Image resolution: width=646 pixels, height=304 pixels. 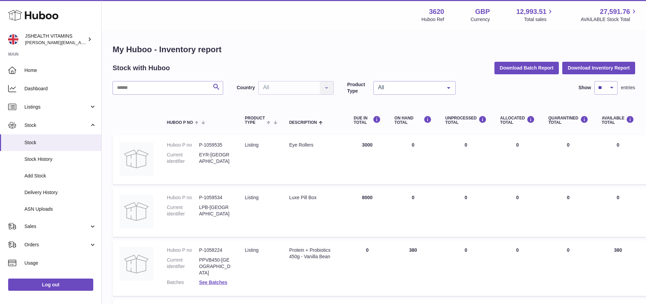 I want to click on label: Show, so click(x=585, y=88).